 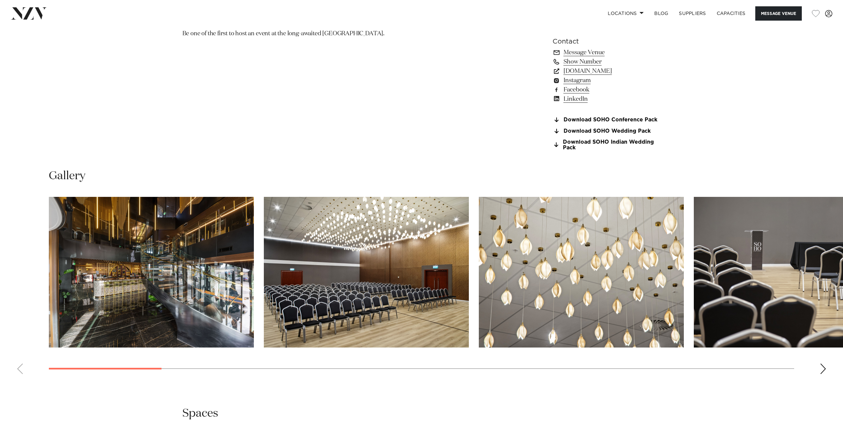 I want to click on swiper-slide: 1 / 23, so click(x=151, y=272).